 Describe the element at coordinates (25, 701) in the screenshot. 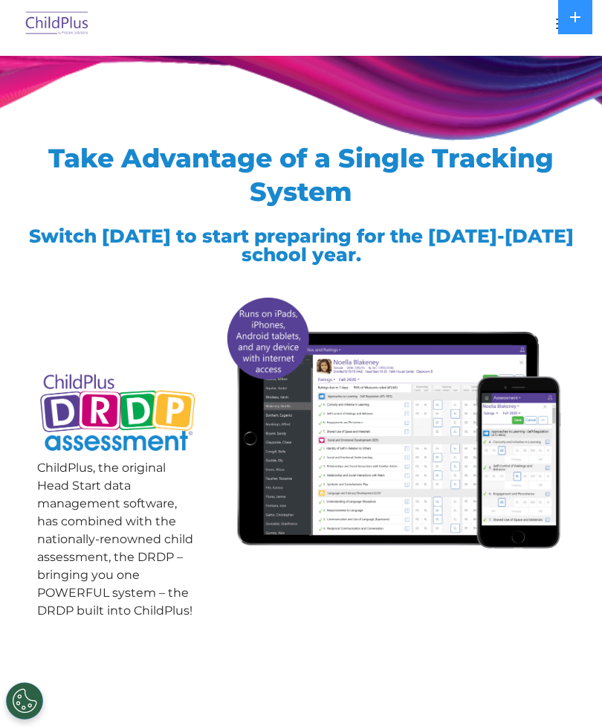

I see `button: Cookies Settings` at that location.